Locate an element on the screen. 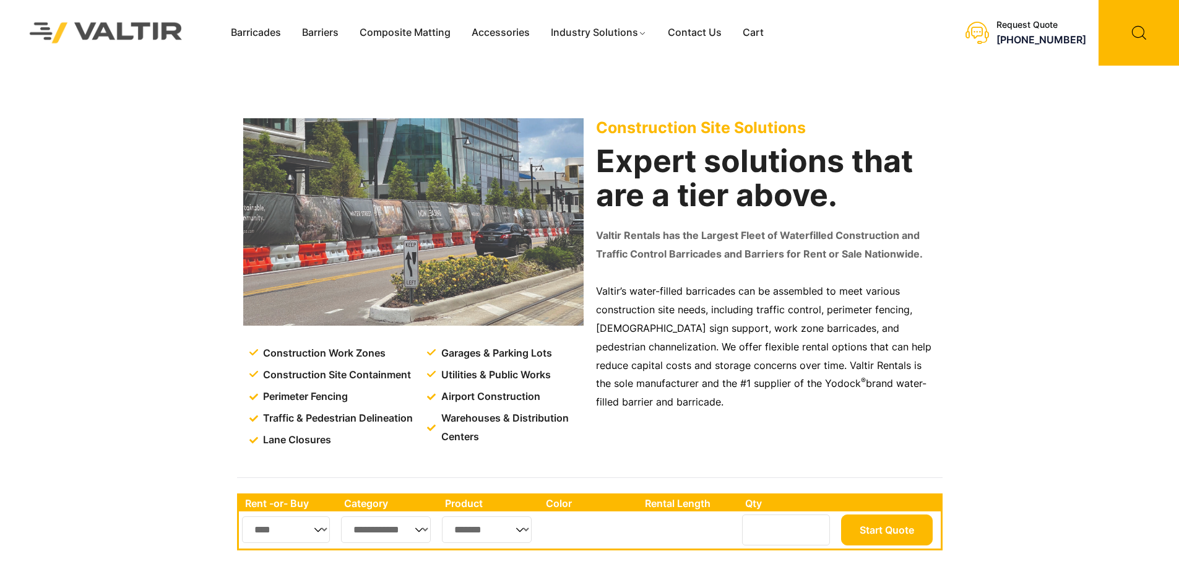 The width and height of the screenshot is (1179, 564). a: Cart is located at coordinates (753, 33).